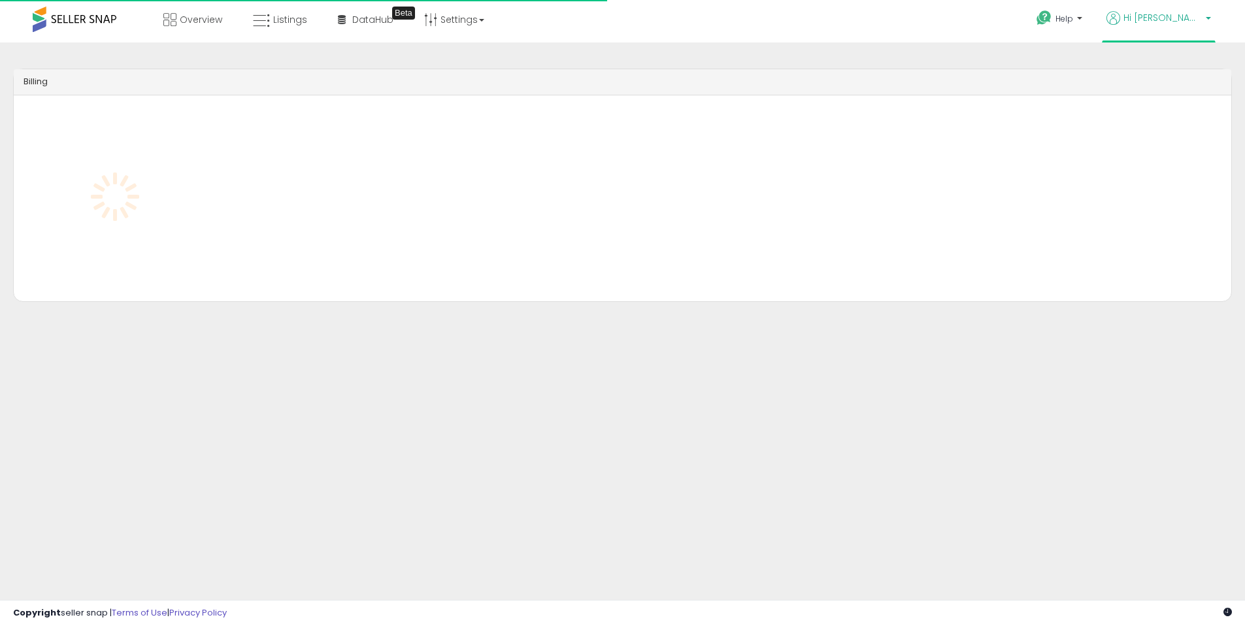  Describe the element at coordinates (290, 20) in the screenshot. I see `span: Listings` at that location.